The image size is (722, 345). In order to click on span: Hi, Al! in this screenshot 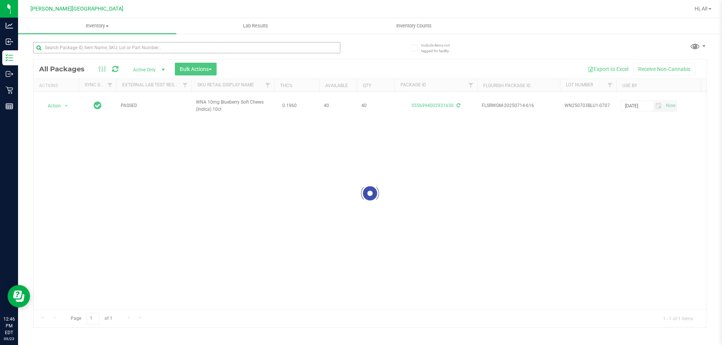, I will do `click(701, 9)`.